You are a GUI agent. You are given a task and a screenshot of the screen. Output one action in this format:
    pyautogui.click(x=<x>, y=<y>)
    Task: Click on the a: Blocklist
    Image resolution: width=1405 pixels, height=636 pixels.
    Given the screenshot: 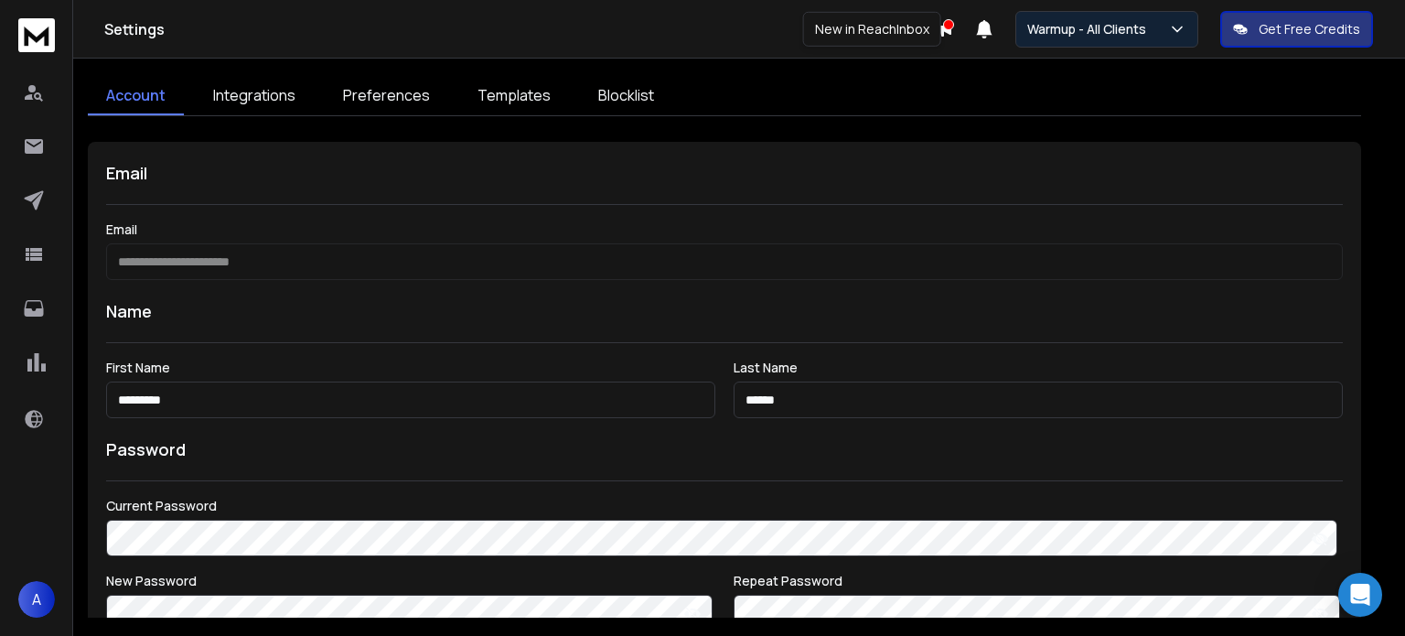 What is the action you would take?
    pyautogui.click(x=626, y=96)
    